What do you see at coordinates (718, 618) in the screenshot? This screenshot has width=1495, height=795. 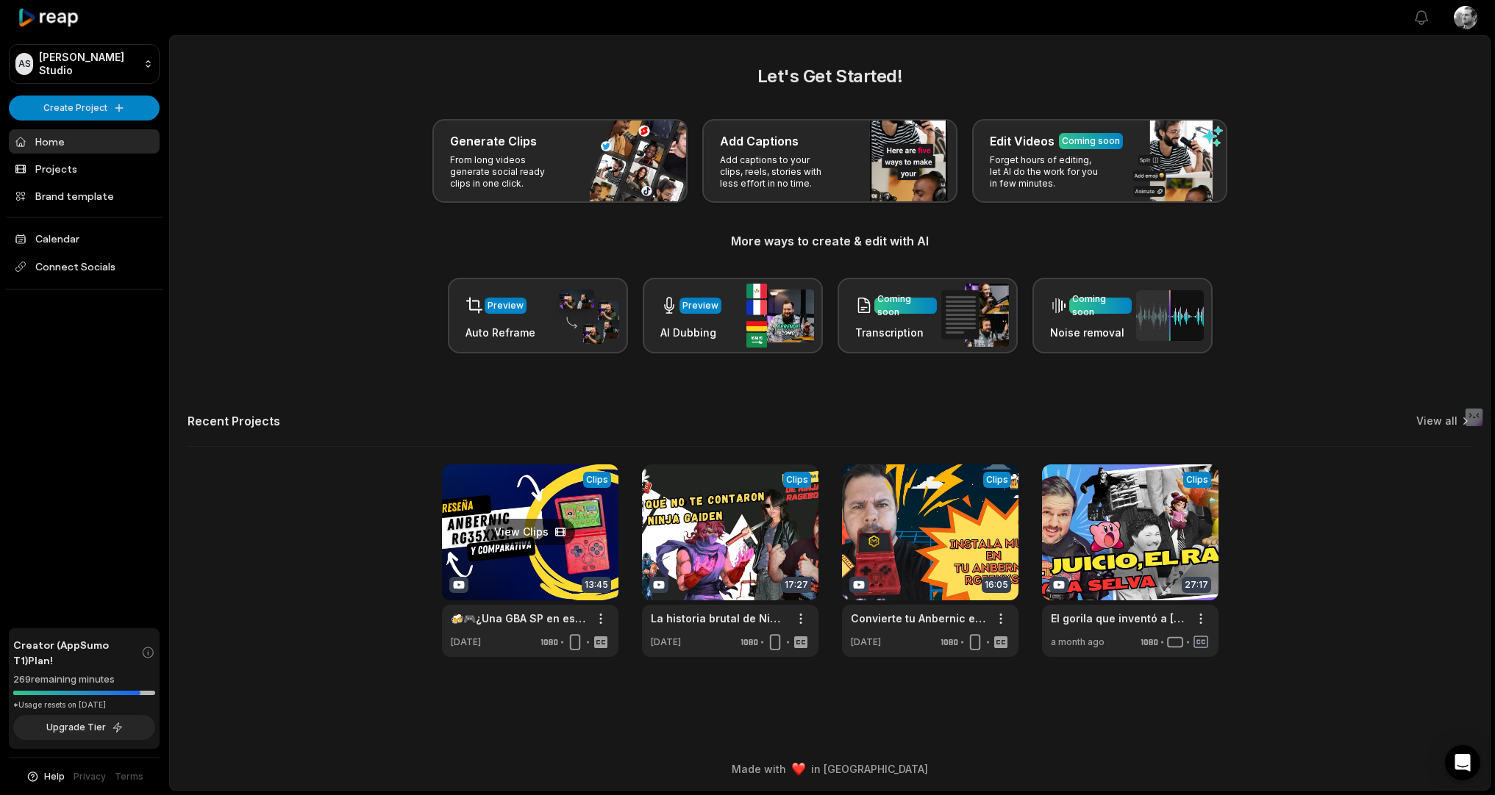 I see `a: La historia brutal de Ninja Gaiden | NES, Xbox, OVAs y el regreso de Ryu en Ragebound | LHDDG` at bounding box center [718, 618].